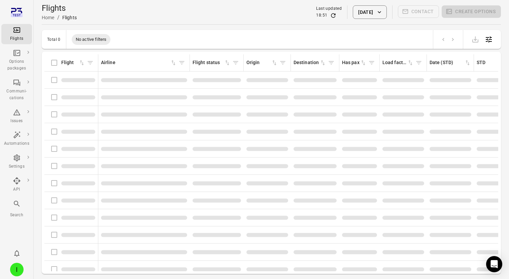 The height and width of the screenshot is (279, 509). What do you see at coordinates (17, 209) in the screenshot?
I see `button: Search` at bounding box center [17, 209].